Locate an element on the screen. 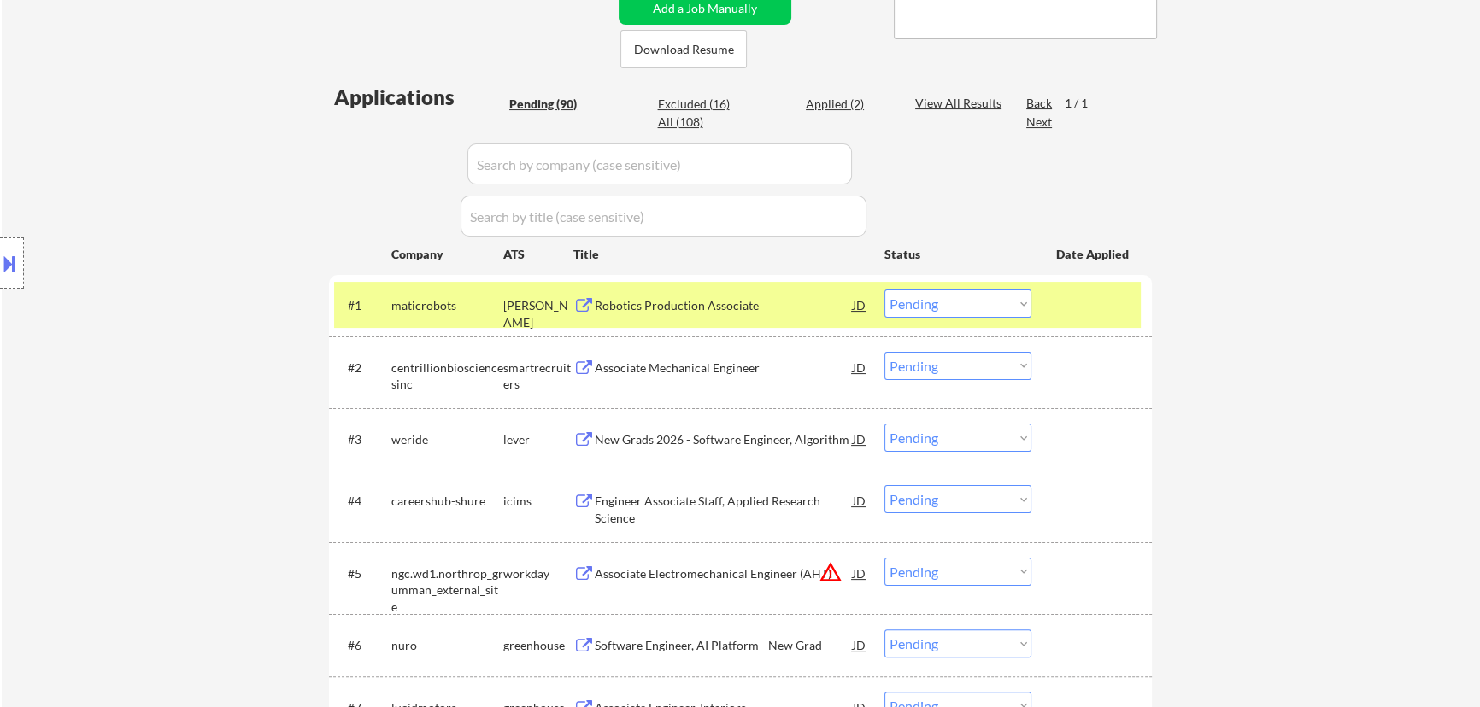  input: Search by title (case sensitive) is located at coordinates (663, 216).